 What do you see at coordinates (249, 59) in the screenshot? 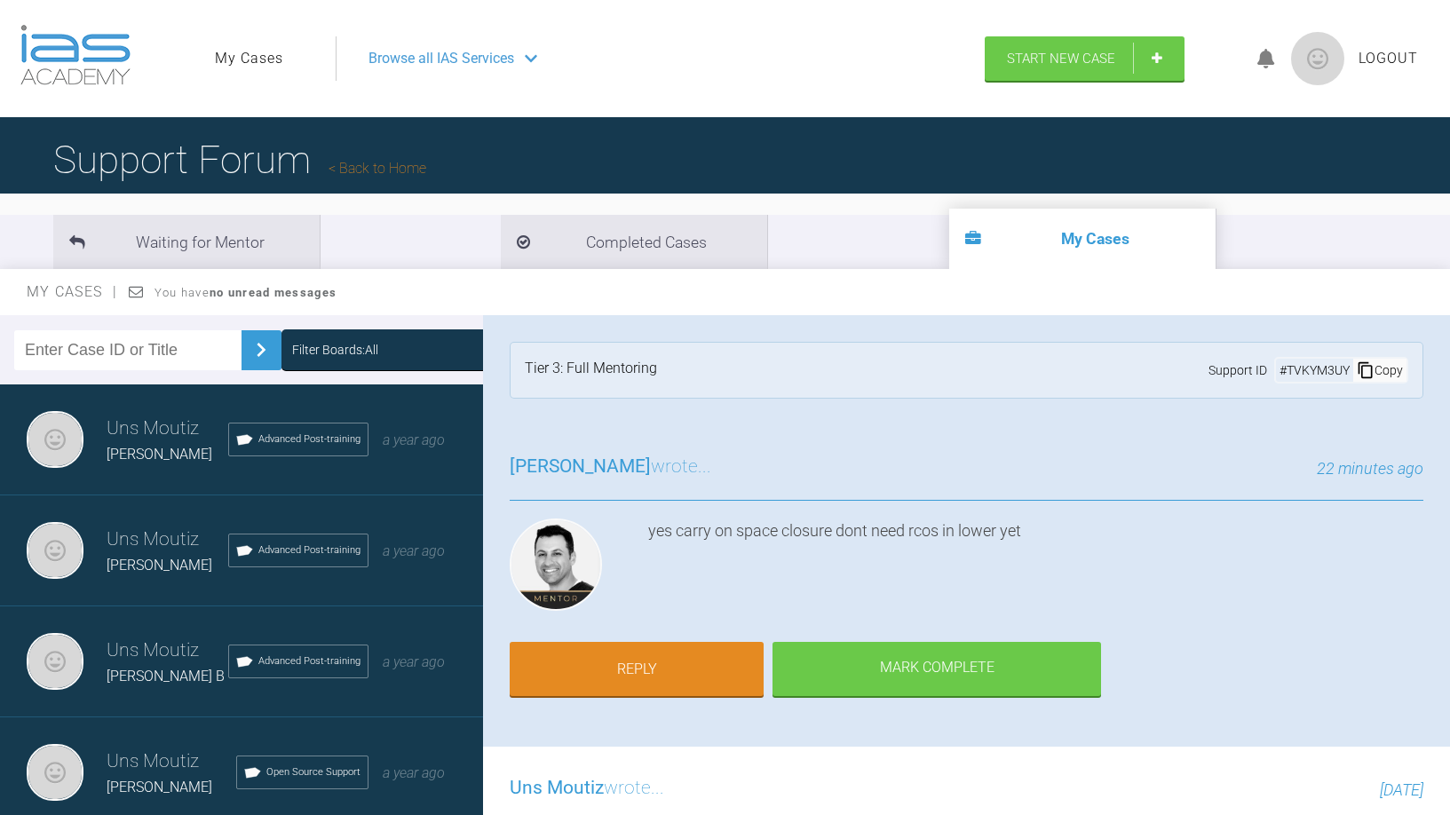
I see `a: My Cases` at bounding box center [249, 59].